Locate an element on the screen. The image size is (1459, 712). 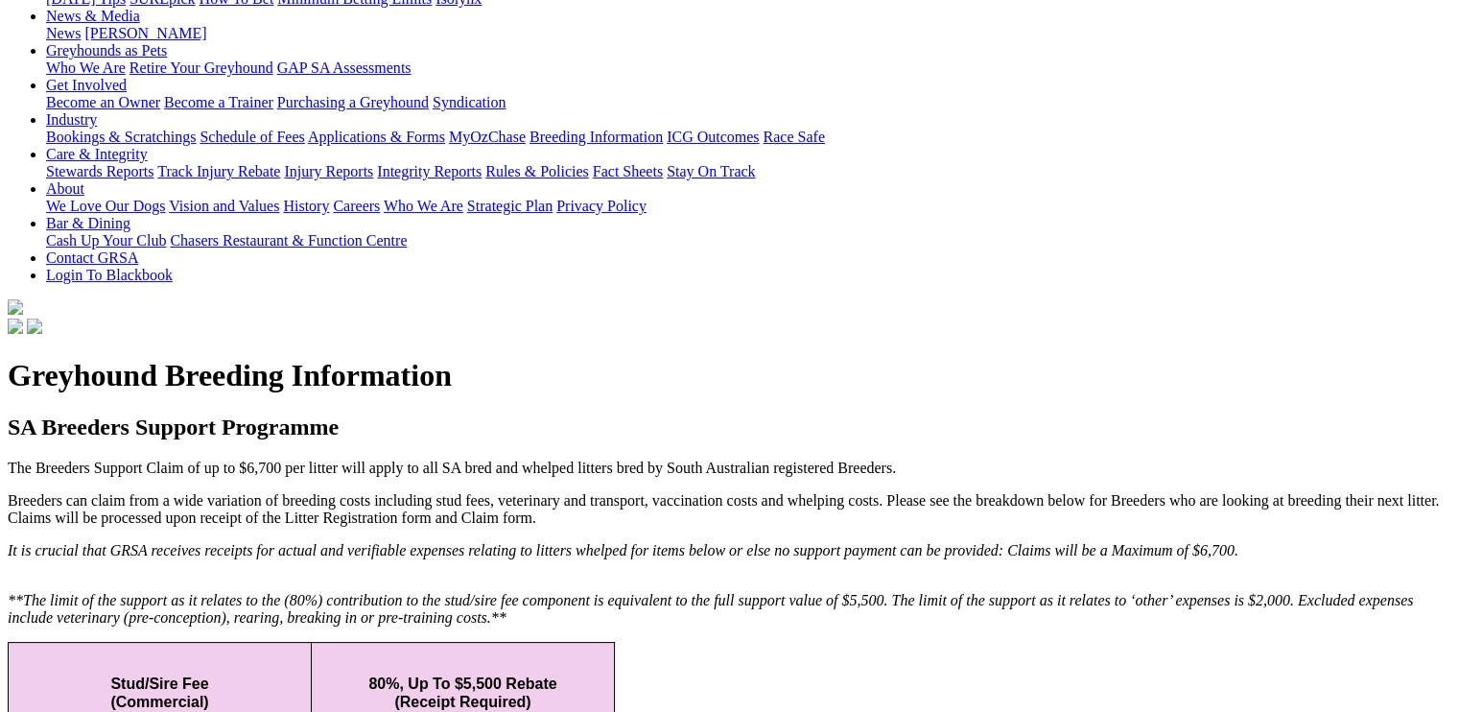
i: It is crucial that GRSA receives receipts for actual and verifiable expenses relating to litters ... is located at coordinates (623, 550).